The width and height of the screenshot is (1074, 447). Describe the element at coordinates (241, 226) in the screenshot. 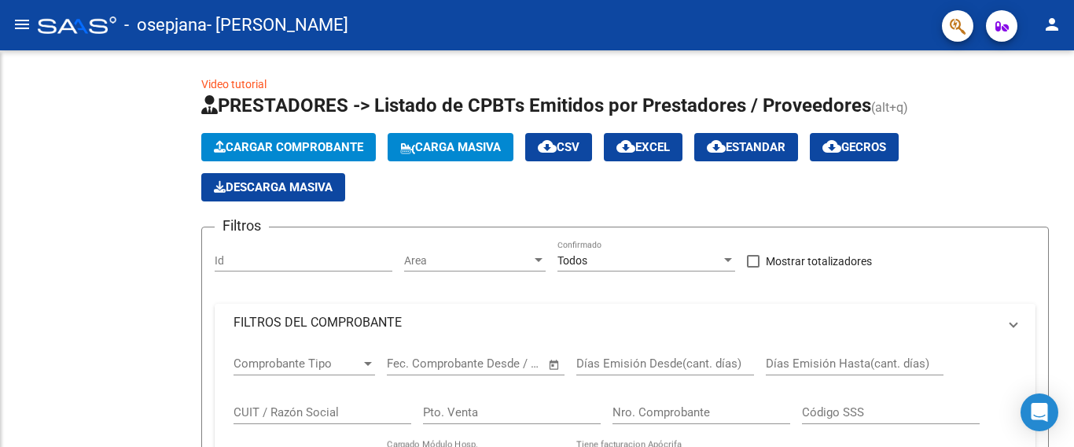

I see `h3: Filtros` at that location.